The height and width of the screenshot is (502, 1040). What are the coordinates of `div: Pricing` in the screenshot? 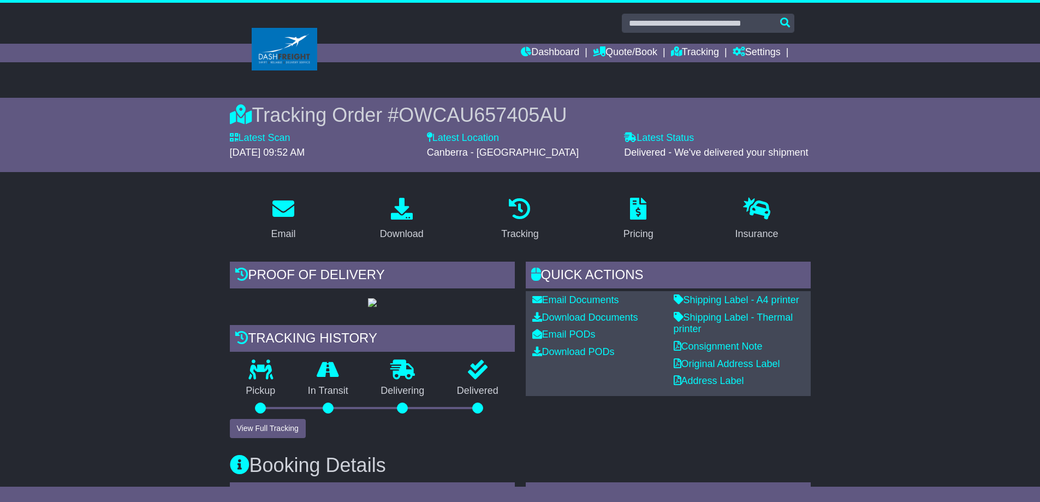 It's located at (638, 234).